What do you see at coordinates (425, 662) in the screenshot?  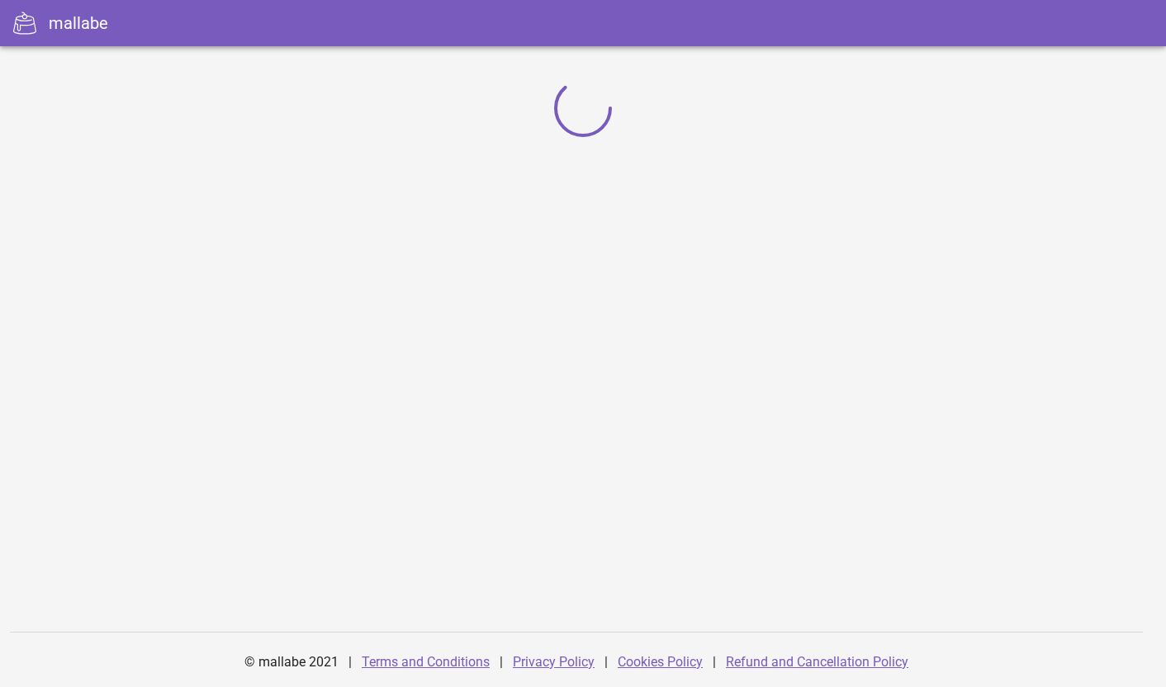 I see `a: Terms and Conditions` at bounding box center [425, 662].